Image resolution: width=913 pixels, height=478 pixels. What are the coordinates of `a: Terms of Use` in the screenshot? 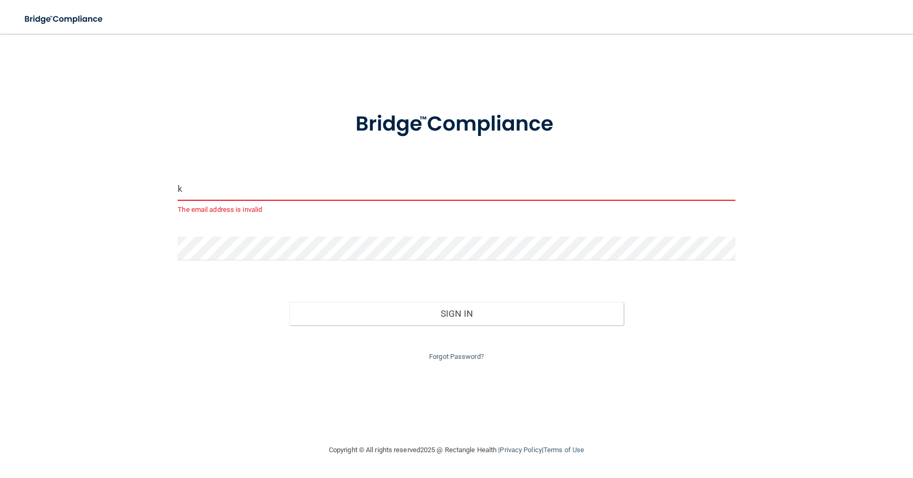 It's located at (564, 450).